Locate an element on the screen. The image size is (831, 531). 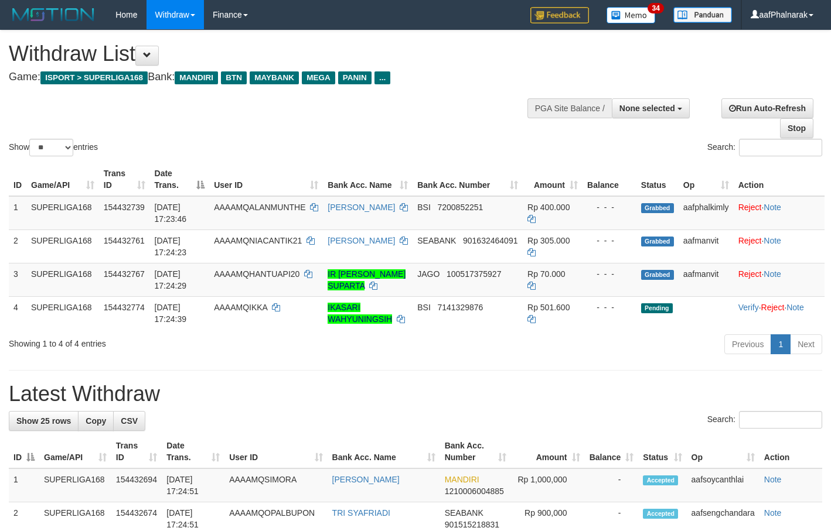
div: PGA Site Balance / is located at coordinates (569, 108).